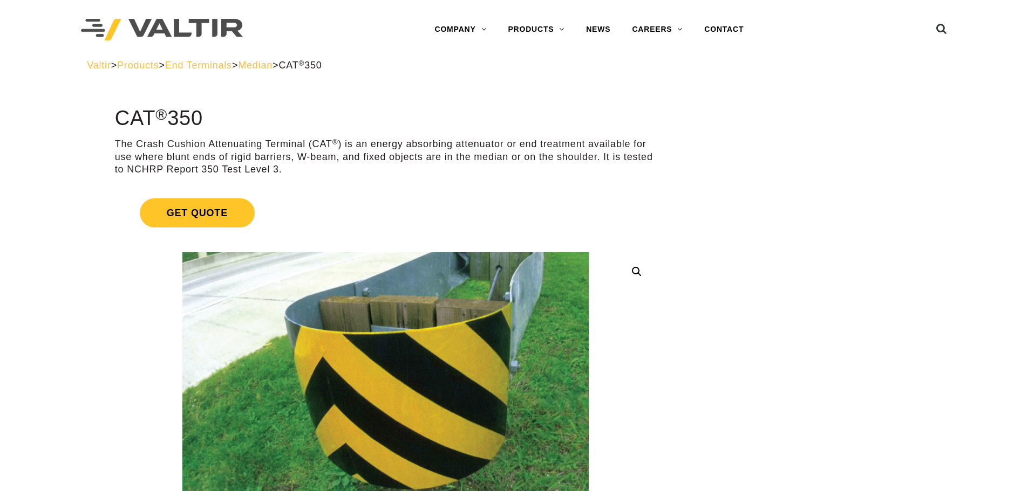  What do you see at coordinates (536, 30) in the screenshot?
I see `a: PRODUCTS` at bounding box center [536, 30].